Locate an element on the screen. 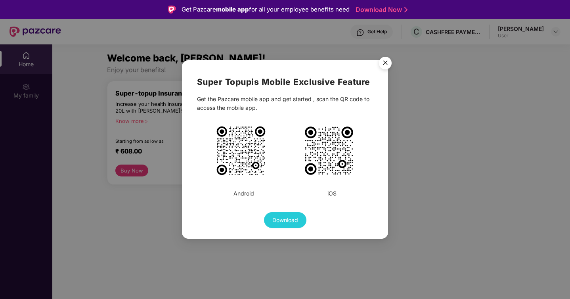  div: Get the Pazcare mobile app and get started , scan the QR code to access the mobile app. is located at coordinates (285, 103).